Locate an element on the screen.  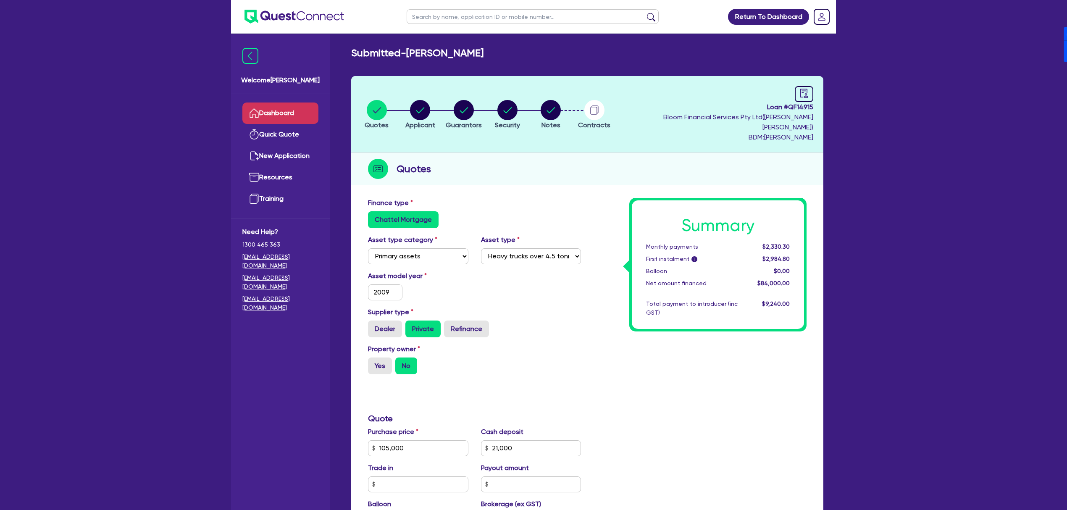
div: Net amount financed is located at coordinates (692, 283).